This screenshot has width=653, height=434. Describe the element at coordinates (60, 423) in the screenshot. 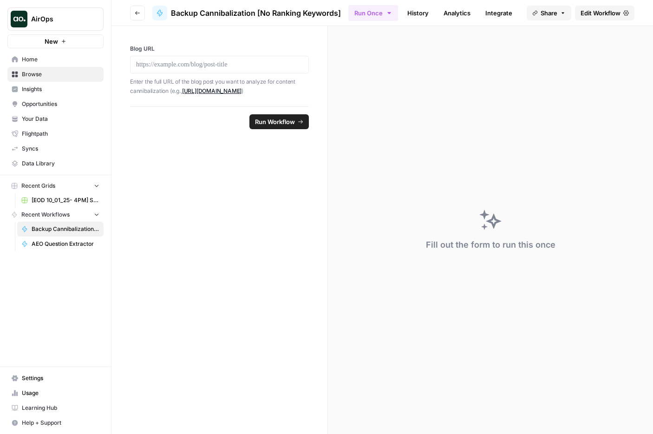

I see `span: Help + Support` at that location.